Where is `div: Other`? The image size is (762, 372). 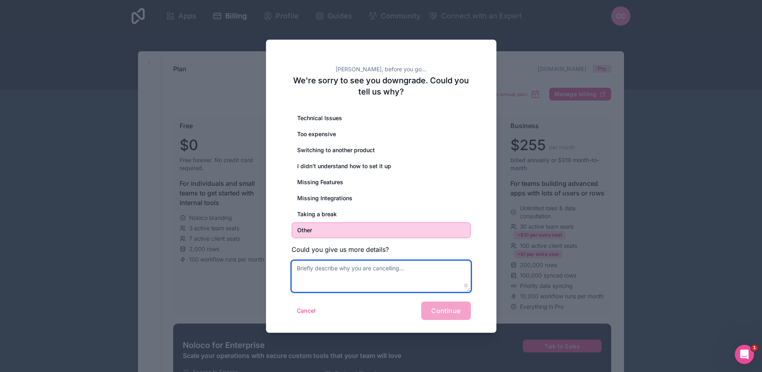
div: Other is located at coordinates (381, 230).